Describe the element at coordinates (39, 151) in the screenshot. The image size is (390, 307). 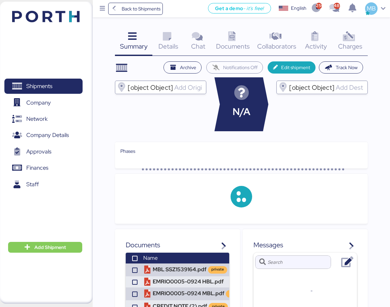
I see `span: Approvals` at that location.